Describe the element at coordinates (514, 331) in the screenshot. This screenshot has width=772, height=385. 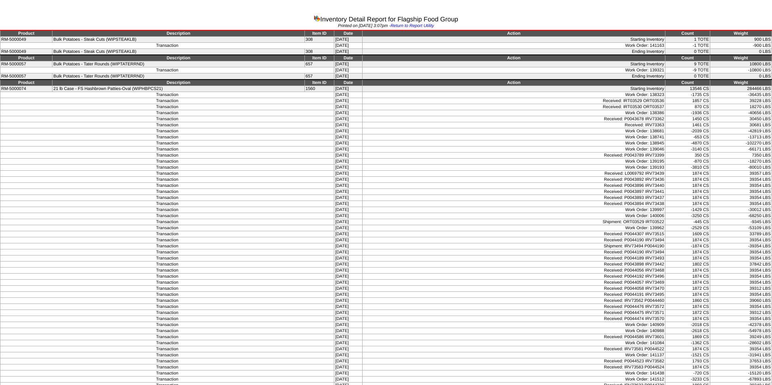
I see `td: Work Order: 140988` at that location.